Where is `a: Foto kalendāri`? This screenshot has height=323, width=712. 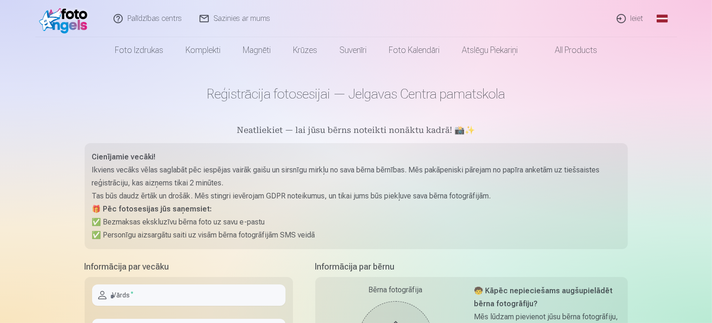 a: Foto kalendāri is located at coordinates (414, 50).